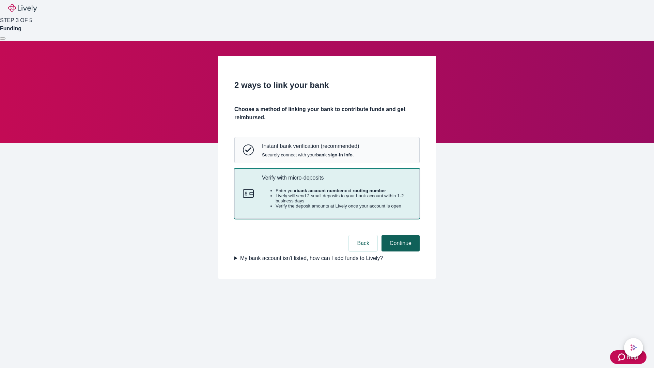 This screenshot has height=368, width=654. What do you see at coordinates (336, 177) in the screenshot?
I see `p: Verify with micro-deposits` at bounding box center [336, 177].